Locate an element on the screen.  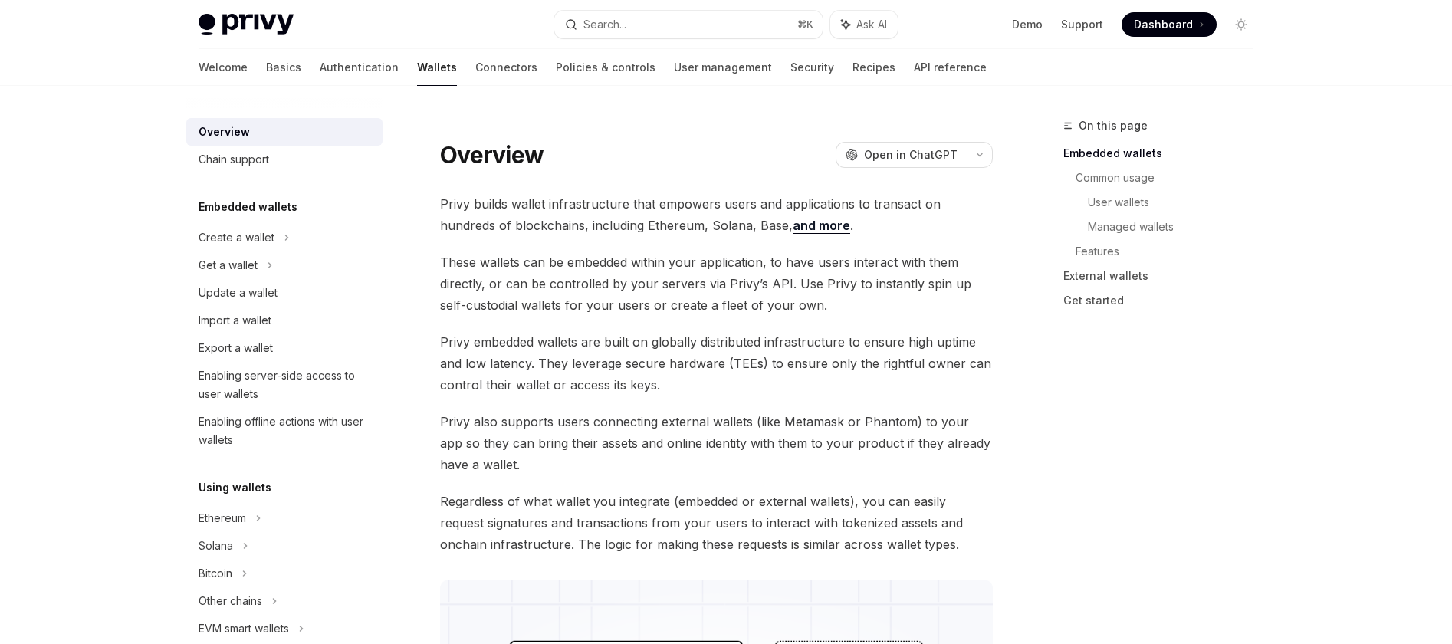
div: Other chains is located at coordinates (230, 601).